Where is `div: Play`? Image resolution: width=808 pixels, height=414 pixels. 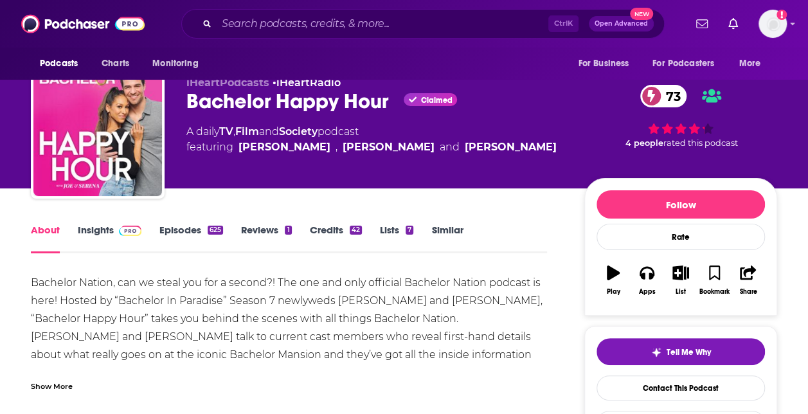 div: Play is located at coordinates (613, 292).